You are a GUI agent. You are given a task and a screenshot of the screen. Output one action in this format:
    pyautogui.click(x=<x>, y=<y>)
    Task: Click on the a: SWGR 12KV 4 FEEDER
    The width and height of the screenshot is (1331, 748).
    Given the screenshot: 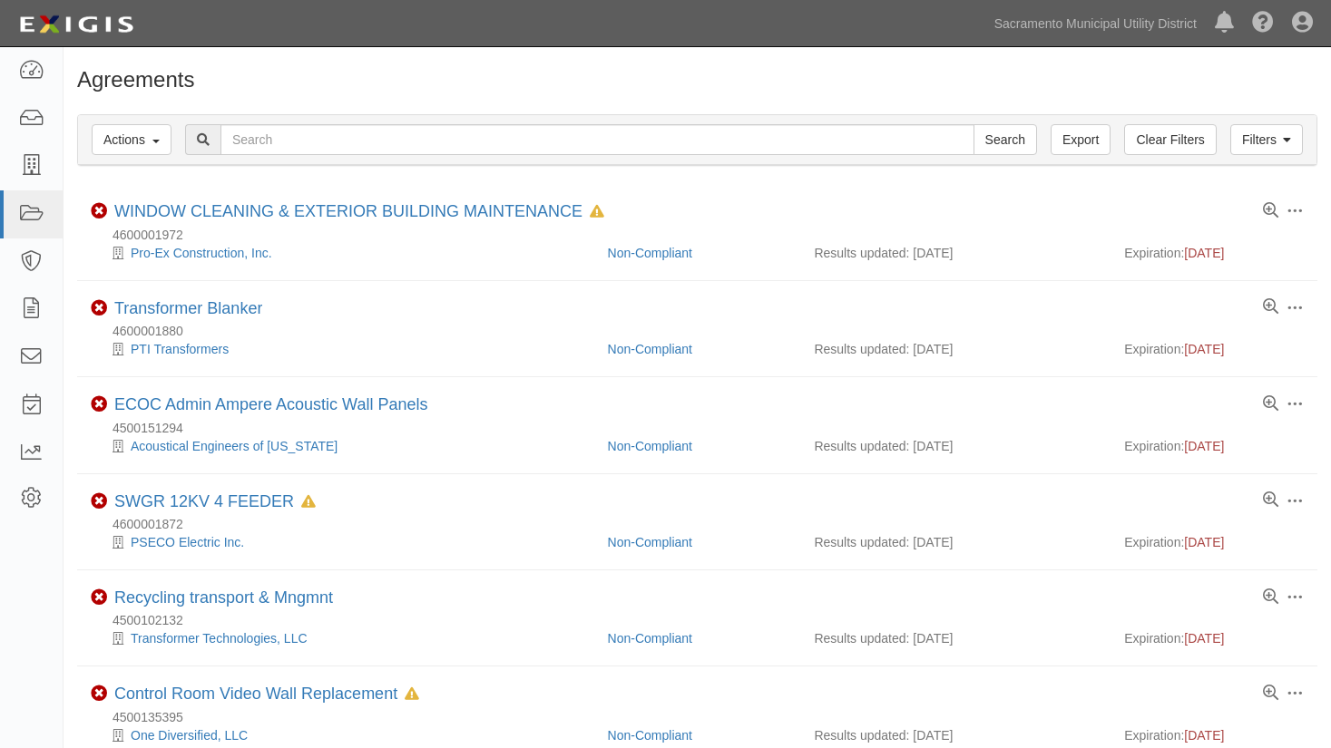 What is the action you would take?
    pyautogui.click(x=204, y=502)
    